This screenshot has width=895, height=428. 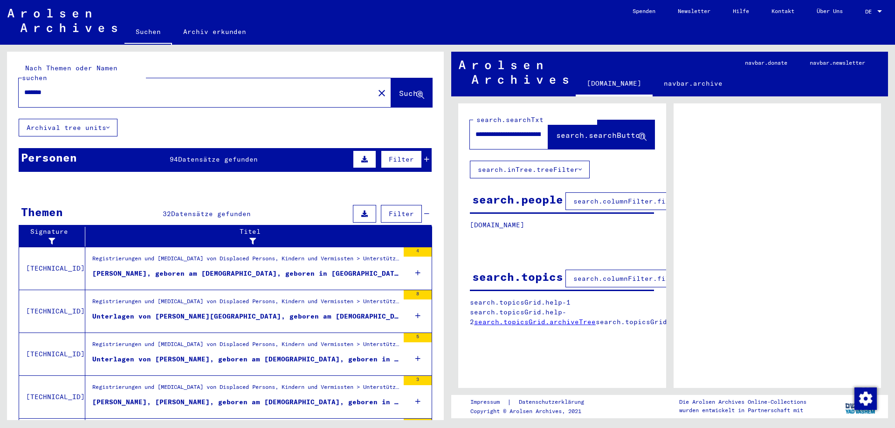 What do you see at coordinates (68, 128) in the screenshot?
I see `button: Archival tree units` at bounding box center [68, 128].